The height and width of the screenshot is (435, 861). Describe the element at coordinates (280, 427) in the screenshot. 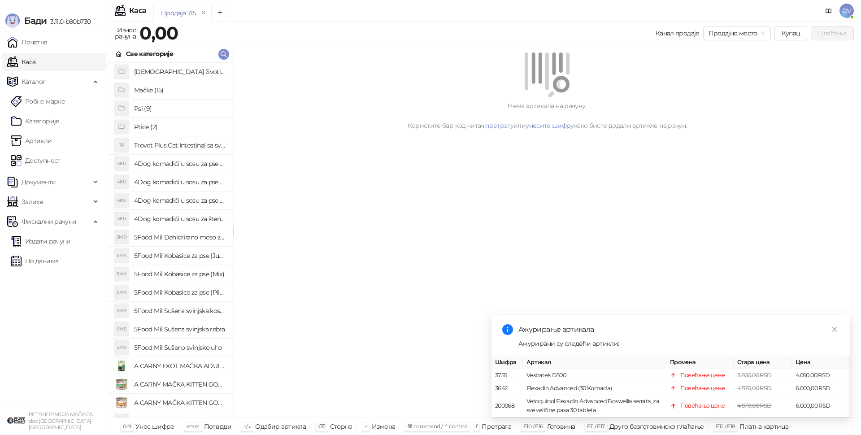

I see `div: Одабир артикла` at that location.